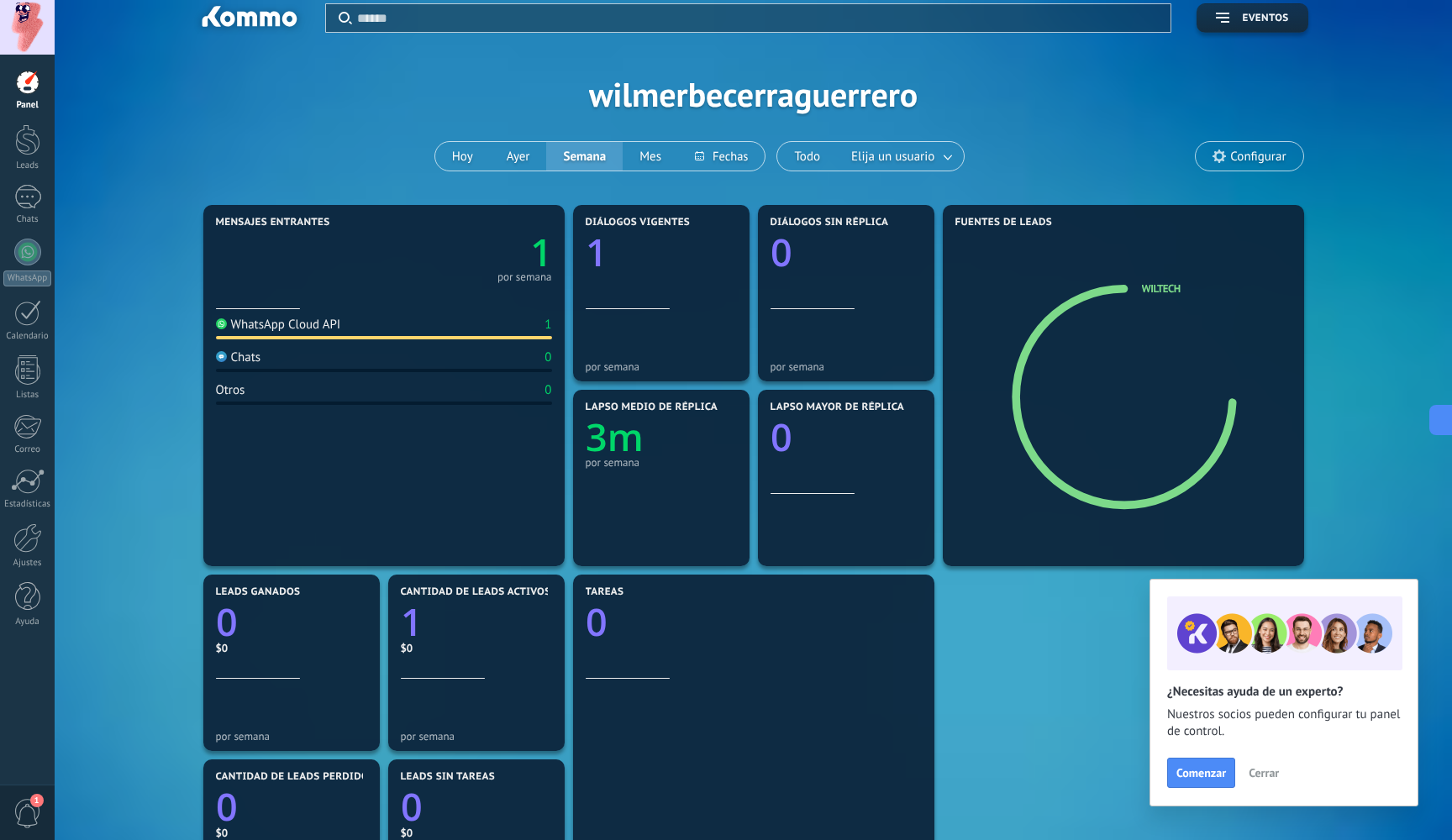  What do you see at coordinates (27, 278) in the screenshot?
I see `div: WhatsApp` at bounding box center [27, 278].